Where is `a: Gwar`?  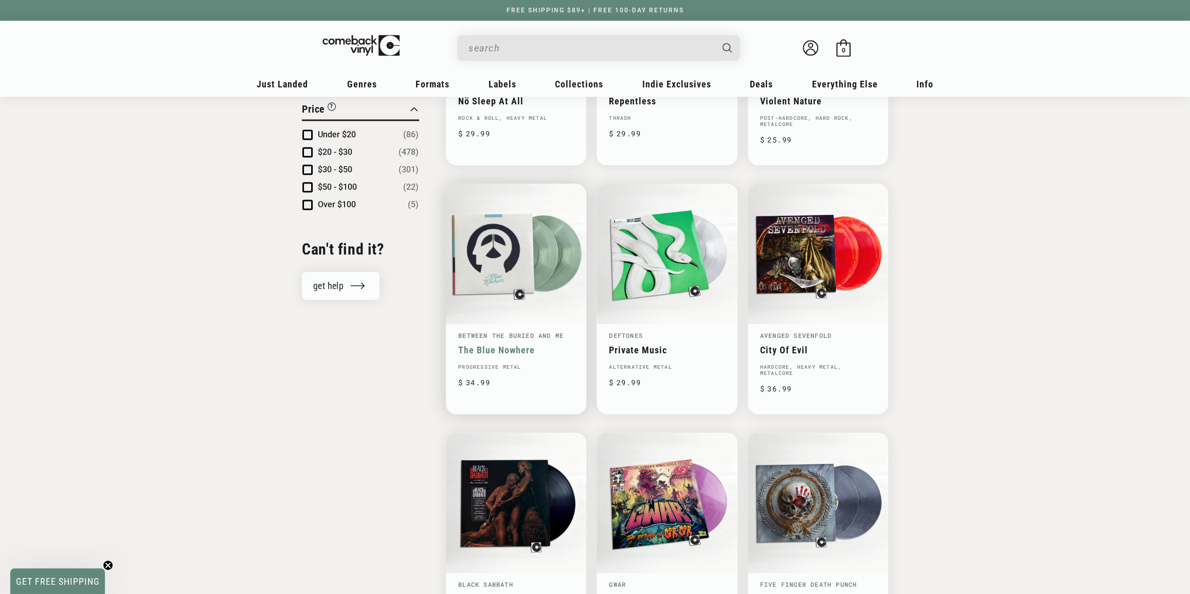 a: Gwar is located at coordinates (617, 584).